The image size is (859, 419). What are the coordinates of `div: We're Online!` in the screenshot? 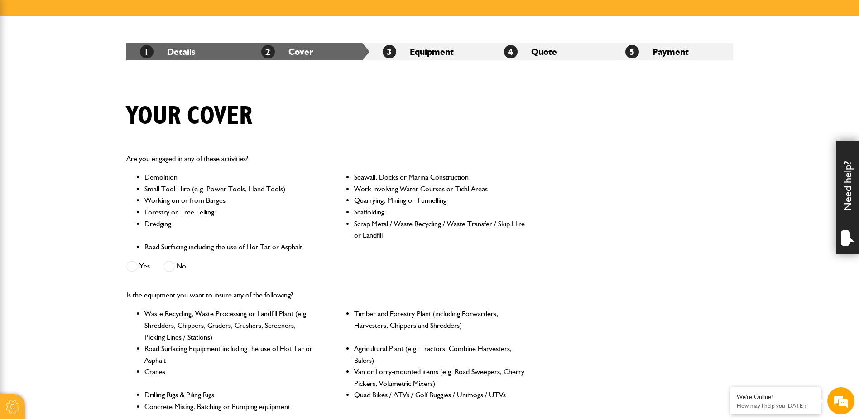 It's located at (776, 396).